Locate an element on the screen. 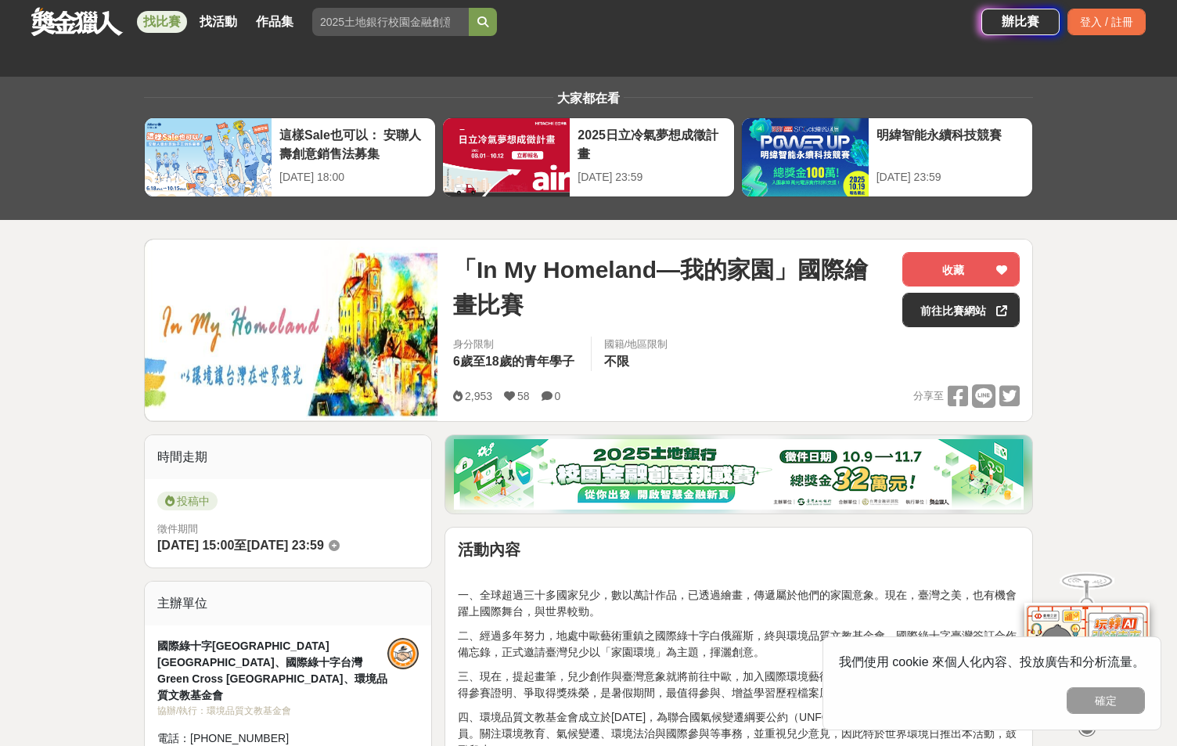 Image resolution: width=1177 pixels, height=746 pixels. span: 大家都在看 is located at coordinates (588, 98).